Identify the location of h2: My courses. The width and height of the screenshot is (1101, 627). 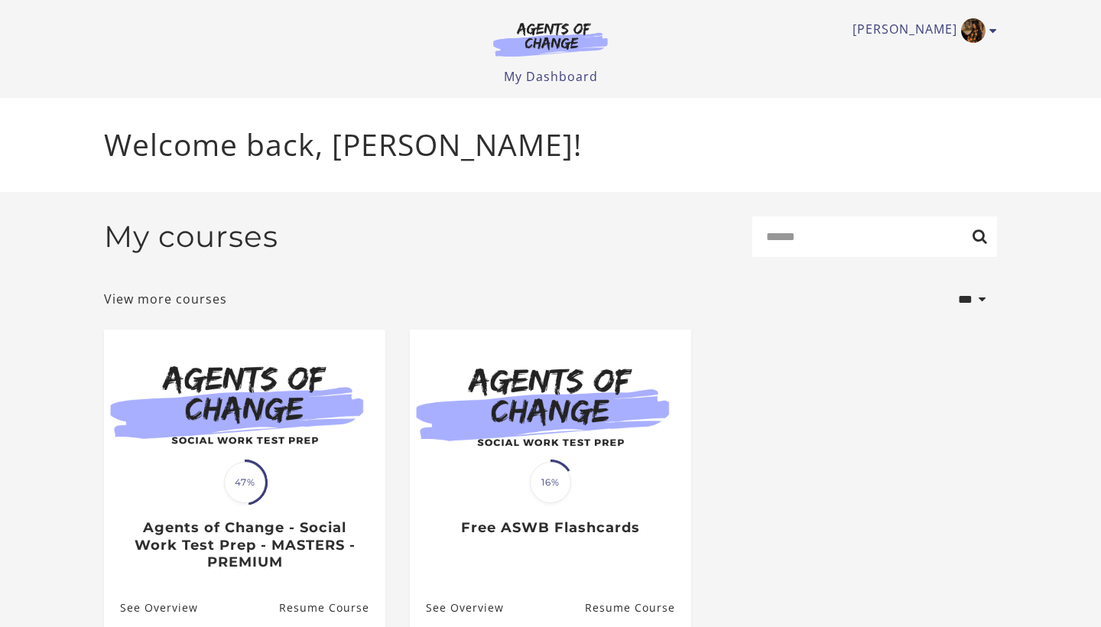
(191, 236).